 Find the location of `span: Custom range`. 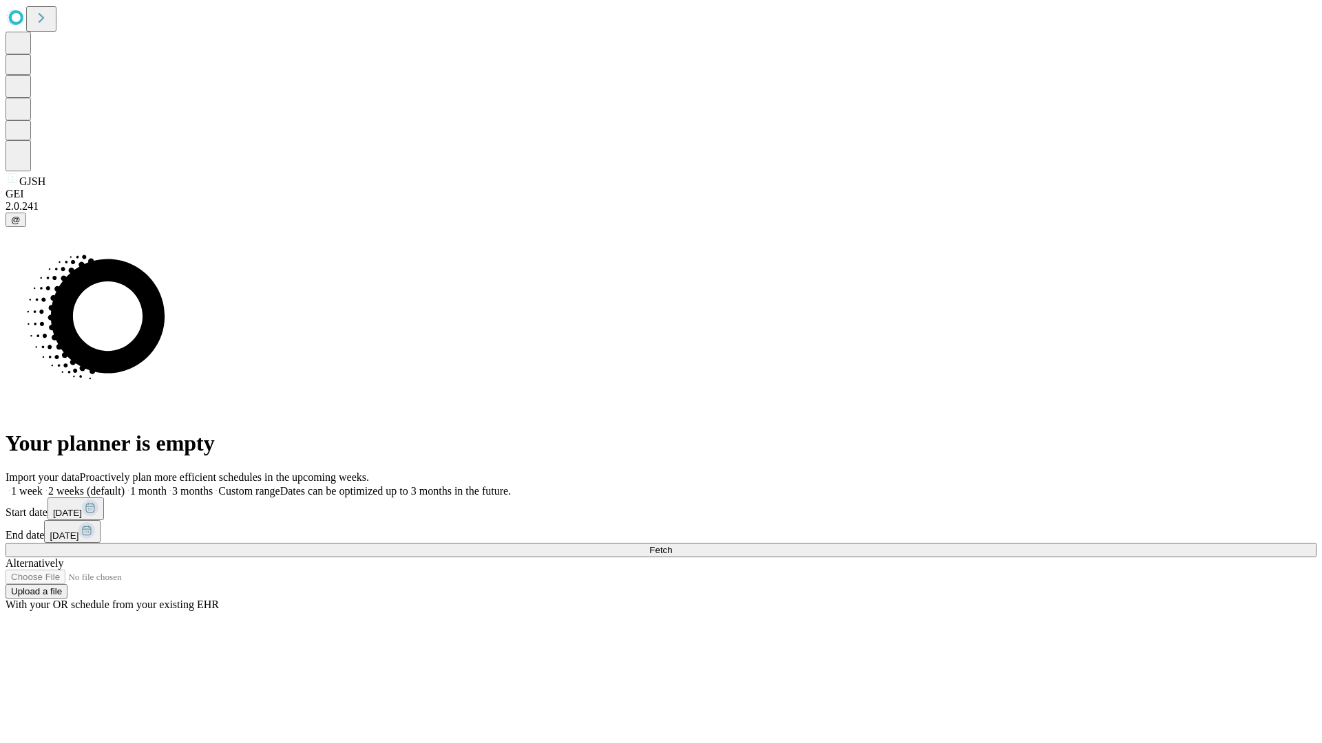

span: Custom range is located at coordinates (248, 491).